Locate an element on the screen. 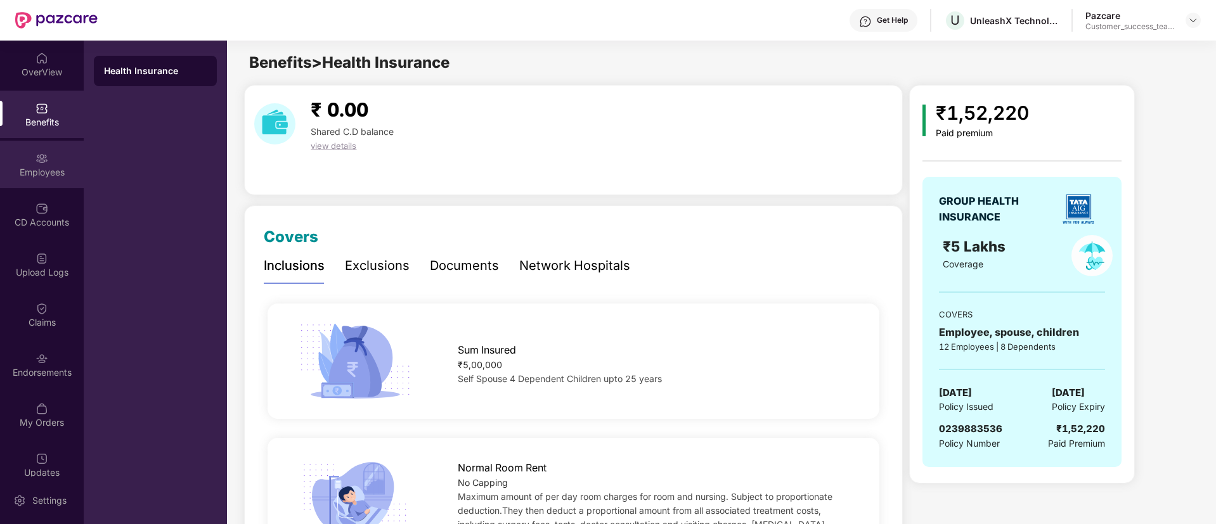 This screenshot has height=524, width=1216. img: svg+xml;base64,PHN2ZyBpZD0iVXBkYXRlZCIgeG1sbnM9Imh0dHA6Ly93d3cudzMub3JnLzIwMDAvc3ZnIiB3aWR0aD0iMj... is located at coordinates (42, 459).